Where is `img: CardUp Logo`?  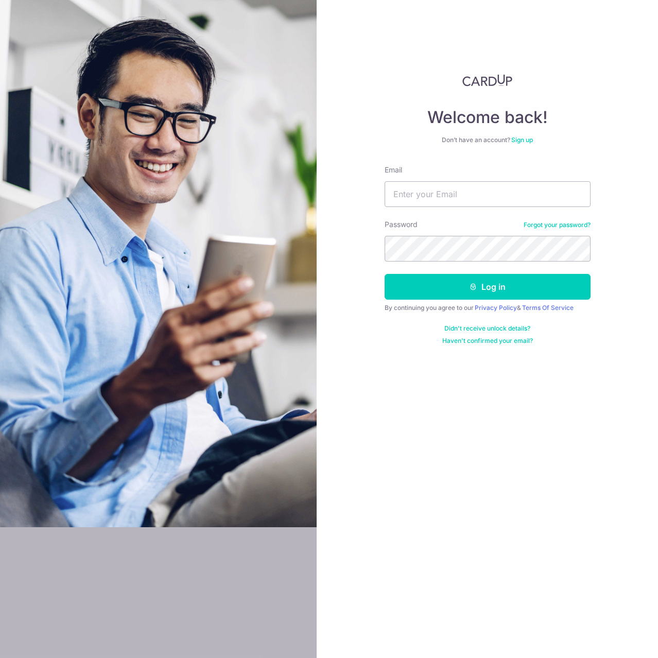
img: CardUp Logo is located at coordinates (488, 80).